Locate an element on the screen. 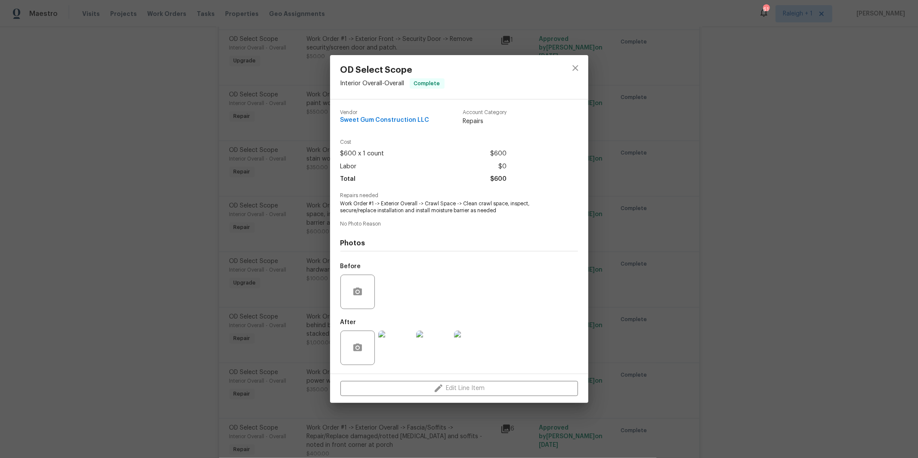 The width and height of the screenshot is (918, 458). h5: After is located at coordinates (348, 322).